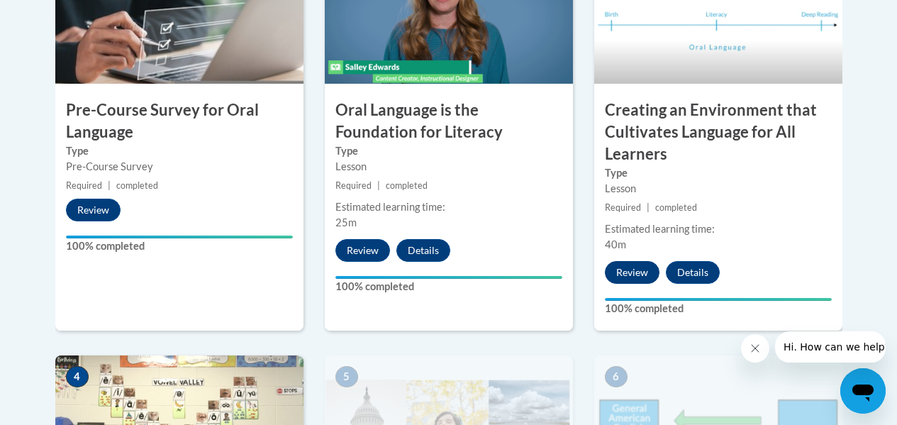 Image resolution: width=897 pixels, height=425 pixels. I want to click on span: 40m, so click(616, 244).